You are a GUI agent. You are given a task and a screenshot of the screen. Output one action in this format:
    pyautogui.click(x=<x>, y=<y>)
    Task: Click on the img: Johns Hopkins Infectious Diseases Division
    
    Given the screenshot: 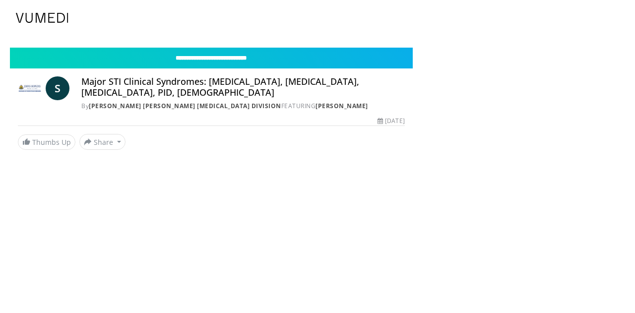 What is the action you would take?
    pyautogui.click(x=30, y=88)
    